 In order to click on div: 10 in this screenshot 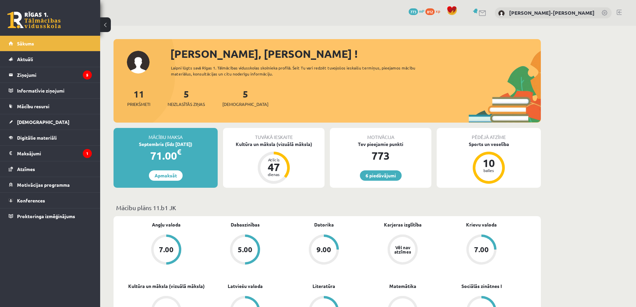, I will do `click(489, 163)`.